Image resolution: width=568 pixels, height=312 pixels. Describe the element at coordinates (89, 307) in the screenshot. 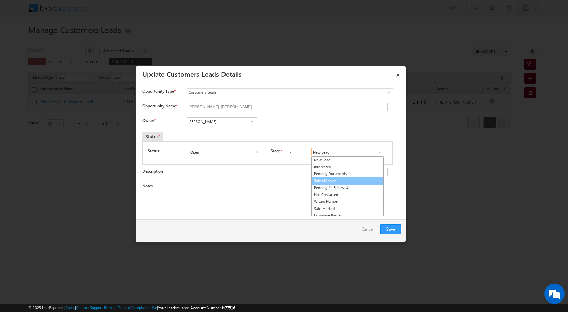

I see `a: Contact Support` at that location.